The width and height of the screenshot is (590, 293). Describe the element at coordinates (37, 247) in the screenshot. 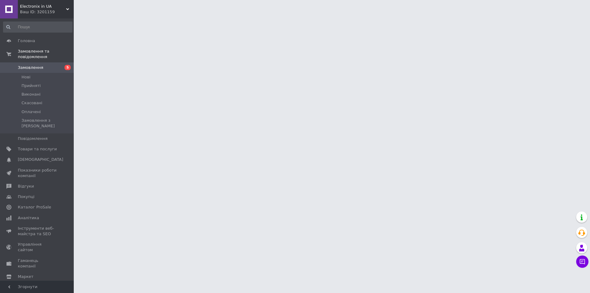

I see `span: Управління сайтом` at that location.